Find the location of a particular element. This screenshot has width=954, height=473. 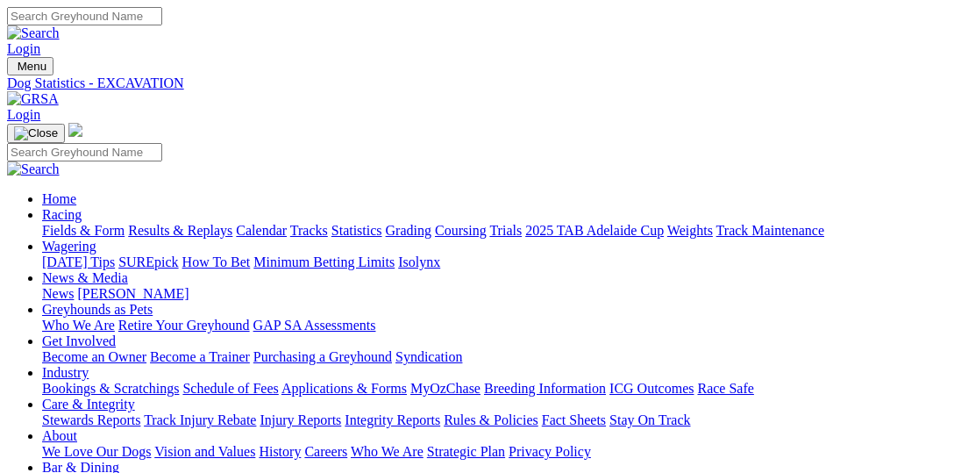

a: Fields & Form is located at coordinates (83, 230).